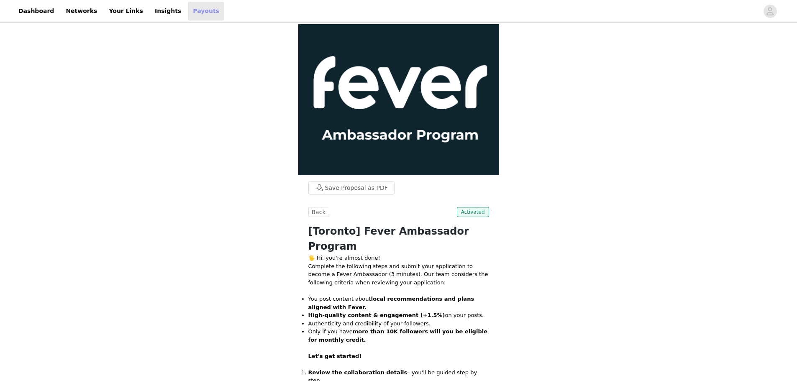 This screenshot has width=797, height=381. Describe the element at coordinates (391, 303) in the screenshot. I see `strong: local recommendations and plans aligned with Fever.` at that location.